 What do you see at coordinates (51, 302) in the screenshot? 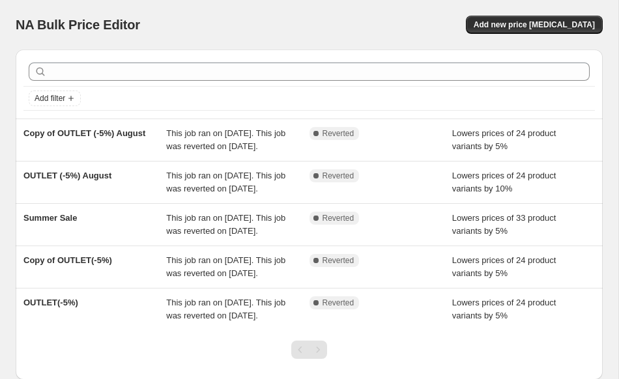
I see `span: OUTLET(-5%)` at bounding box center [51, 302].